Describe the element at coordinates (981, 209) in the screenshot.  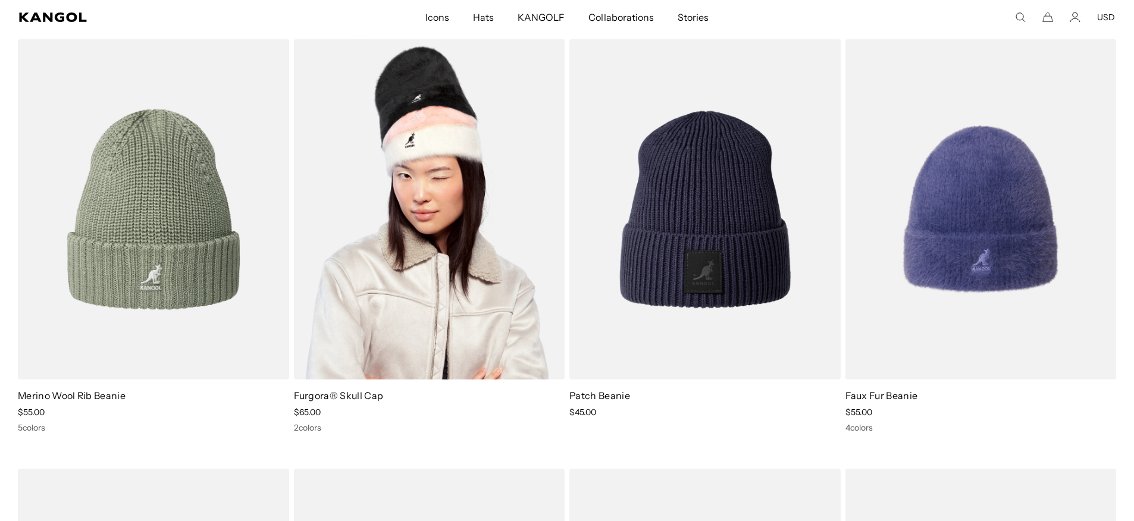
I see `img: Faux Fur Beanie` at that location.